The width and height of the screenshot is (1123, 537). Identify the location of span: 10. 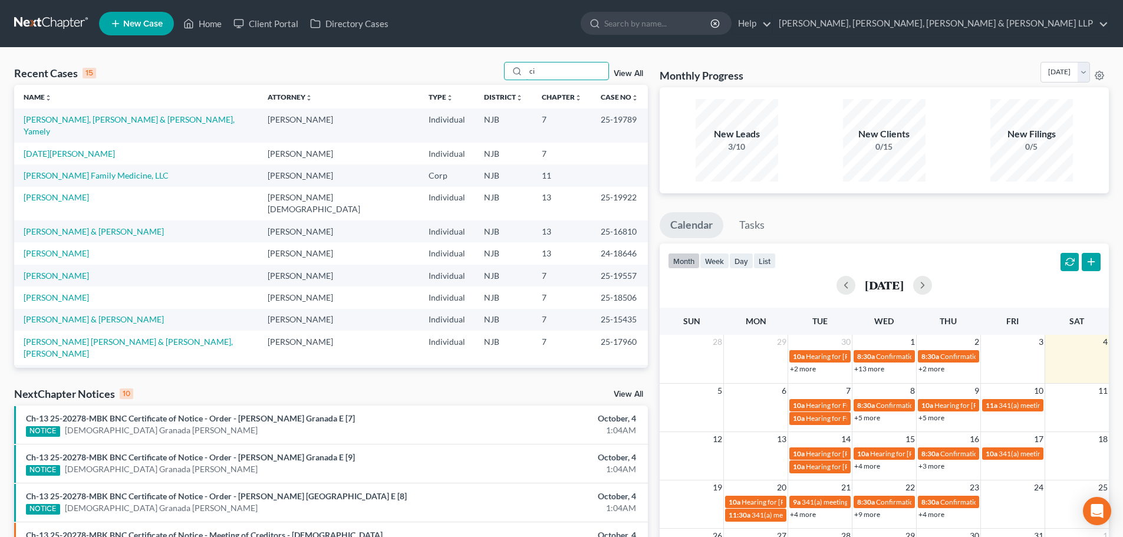
(1039, 391).